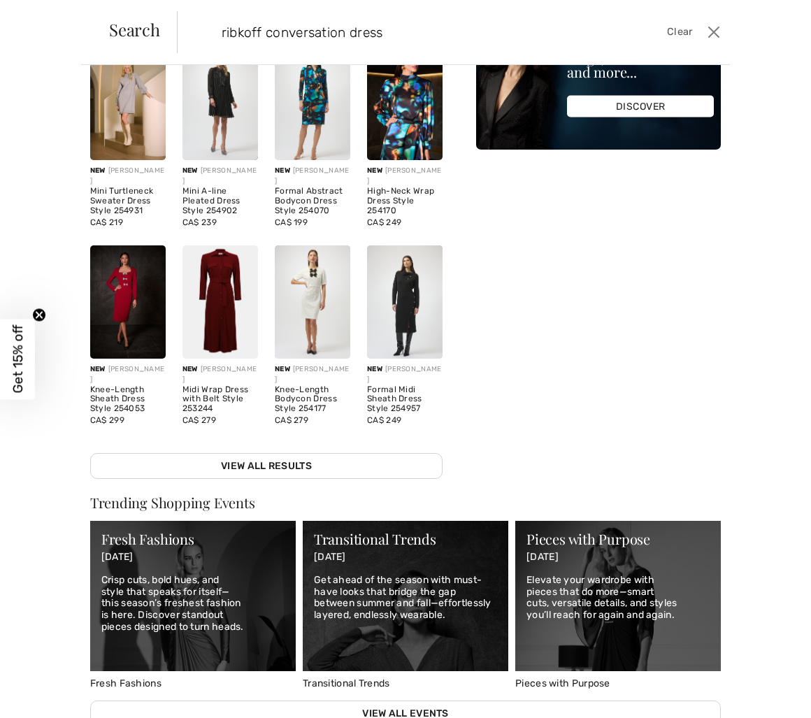 The image size is (811, 718). I want to click on div: Transitional Trends, so click(405, 539).